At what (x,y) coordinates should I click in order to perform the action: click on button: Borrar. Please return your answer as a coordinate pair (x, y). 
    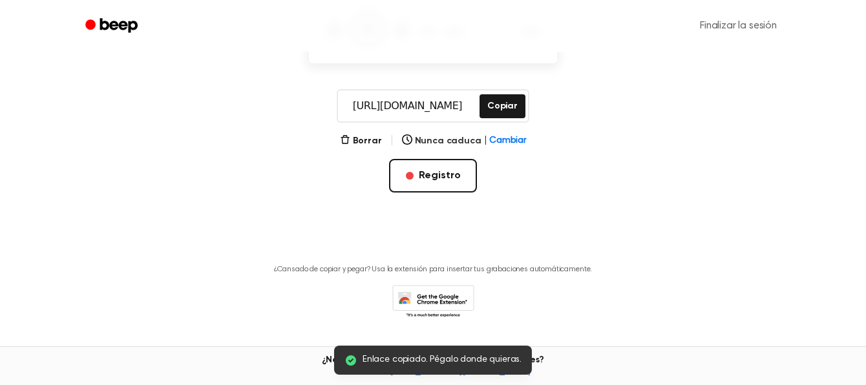
    Looking at the image, I should click on (361, 141).